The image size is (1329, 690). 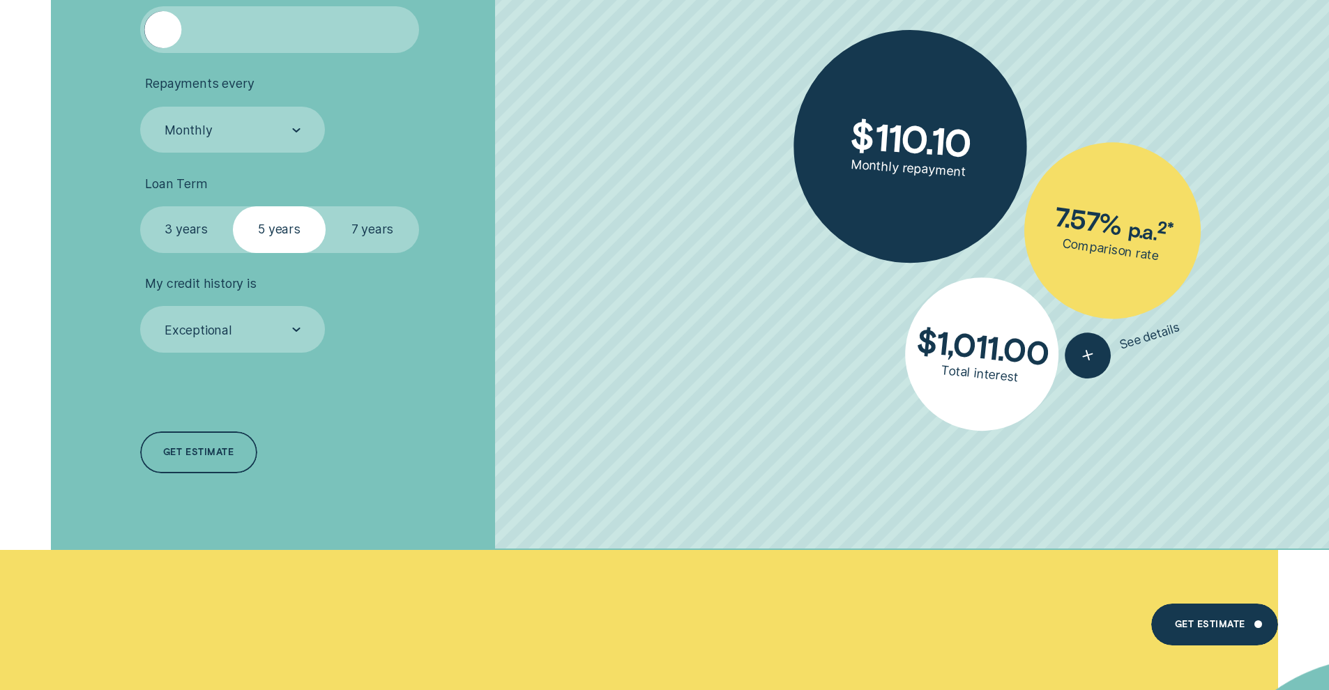 What do you see at coordinates (199, 84) in the screenshot?
I see `span: Repayments every` at bounding box center [199, 84].